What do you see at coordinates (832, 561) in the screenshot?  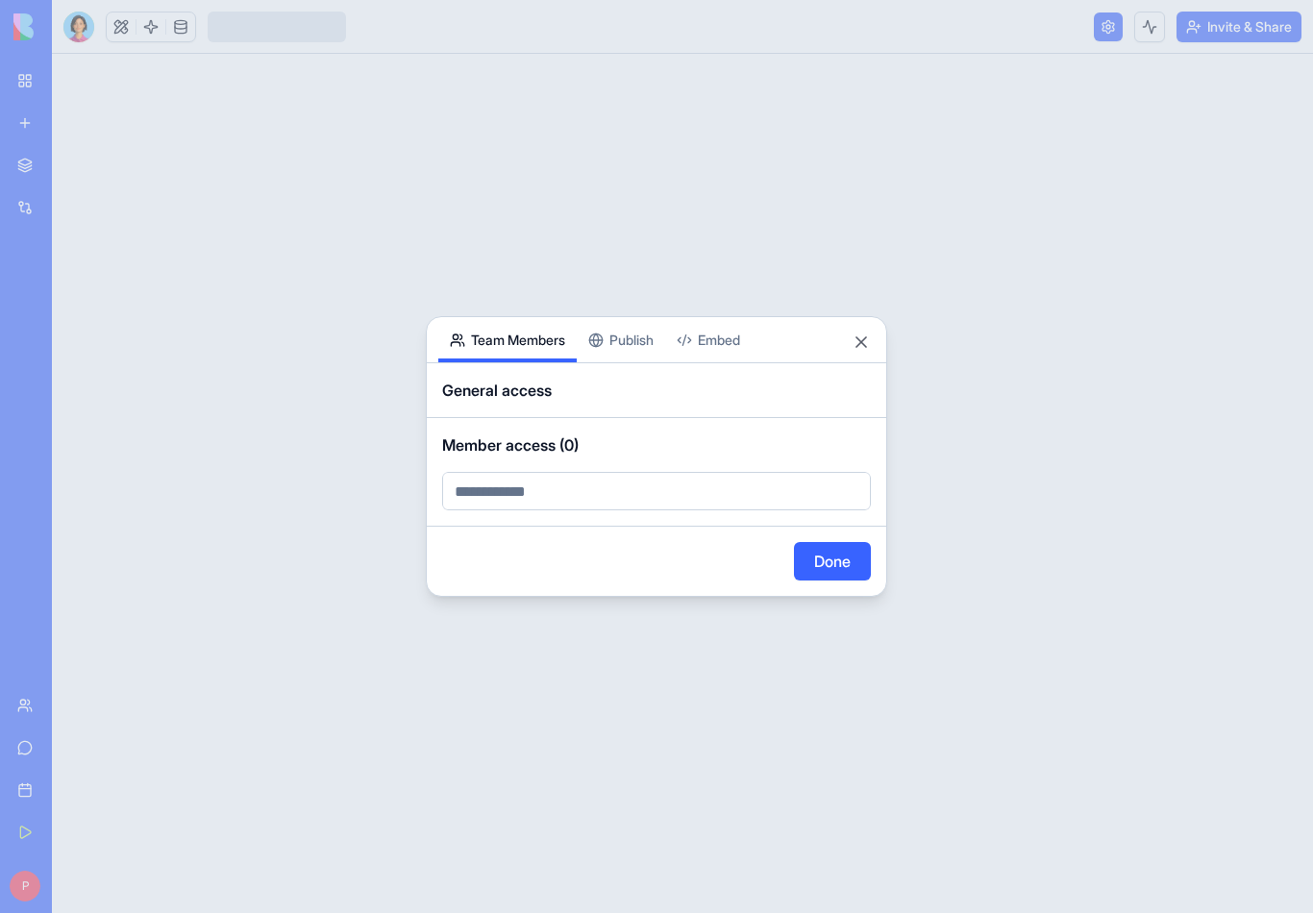 I see `button: Done` at bounding box center [832, 561].